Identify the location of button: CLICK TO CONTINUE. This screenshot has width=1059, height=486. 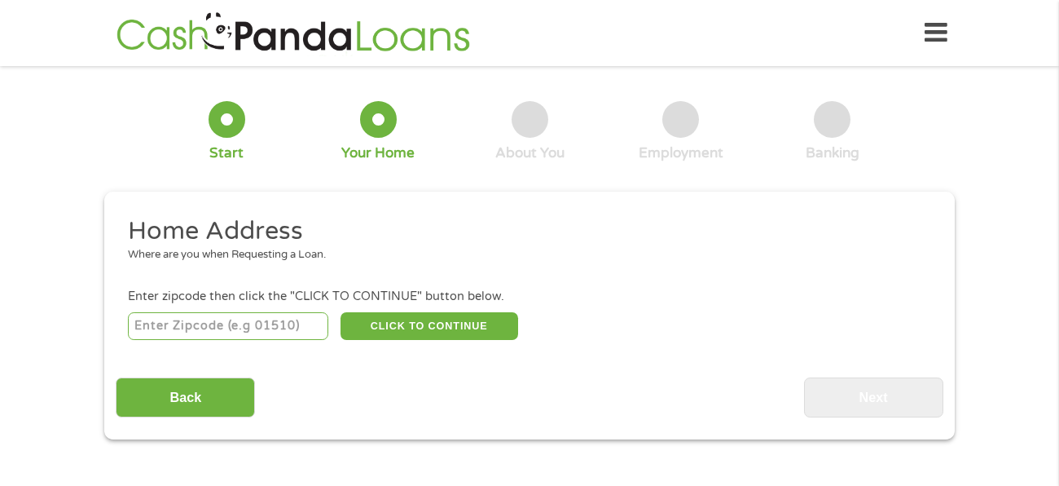
(429, 326).